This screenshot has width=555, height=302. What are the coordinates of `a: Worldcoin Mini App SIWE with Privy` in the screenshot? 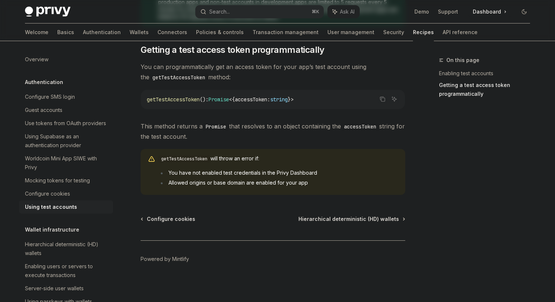 It's located at (66, 163).